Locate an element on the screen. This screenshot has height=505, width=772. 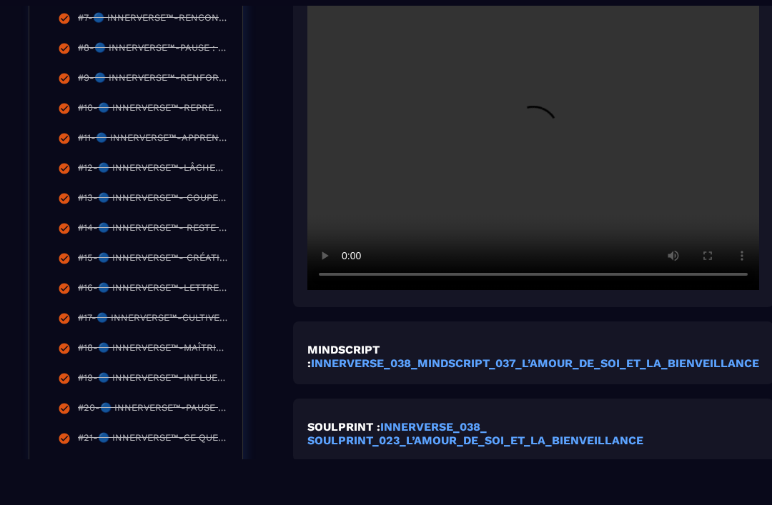
div: #16-🔵 INNERVERSE™-LETTRE DE COLÈRE is located at coordinates (153, 290).